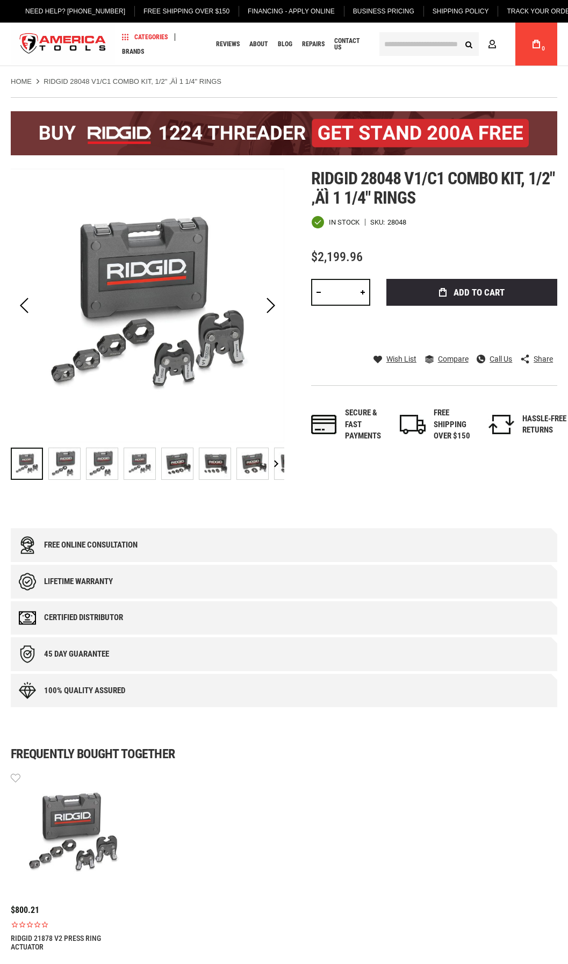 This screenshot has width=568, height=964. What do you see at coordinates (91, 545) in the screenshot?
I see `div: Free online consultation` at bounding box center [91, 545].